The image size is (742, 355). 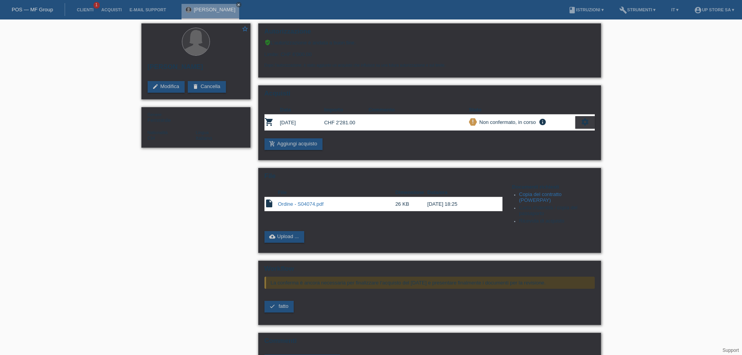 I want to click on i: book, so click(x=572, y=10).